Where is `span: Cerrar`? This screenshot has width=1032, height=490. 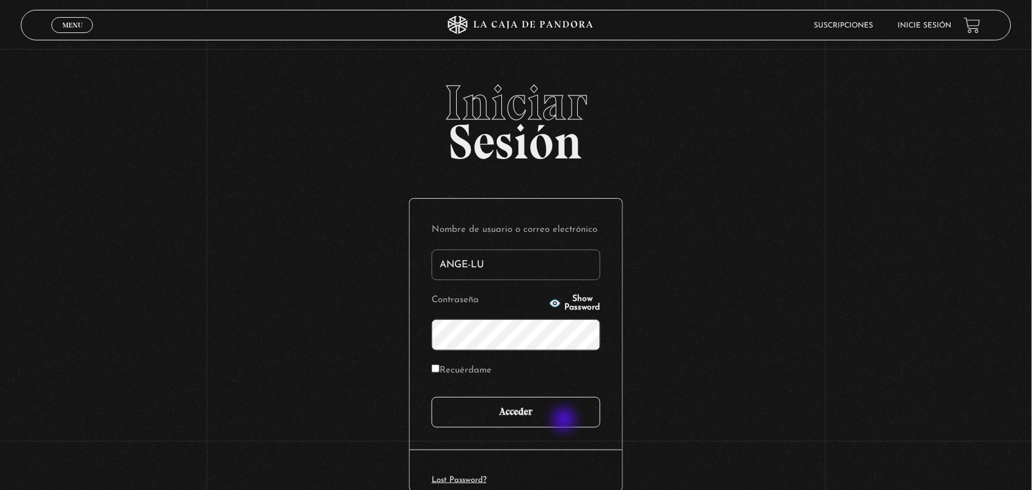 span: Cerrar is located at coordinates (72, 36).